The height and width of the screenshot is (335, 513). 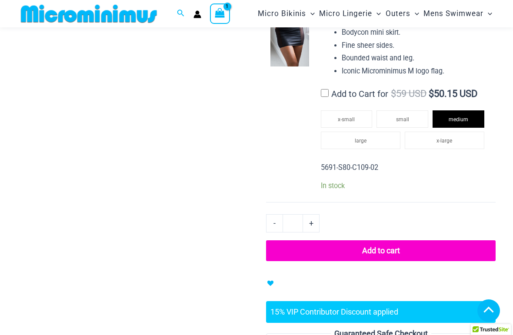 What do you see at coordinates (181, 13) in the screenshot?
I see `a: Search icon link` at bounding box center [181, 13].